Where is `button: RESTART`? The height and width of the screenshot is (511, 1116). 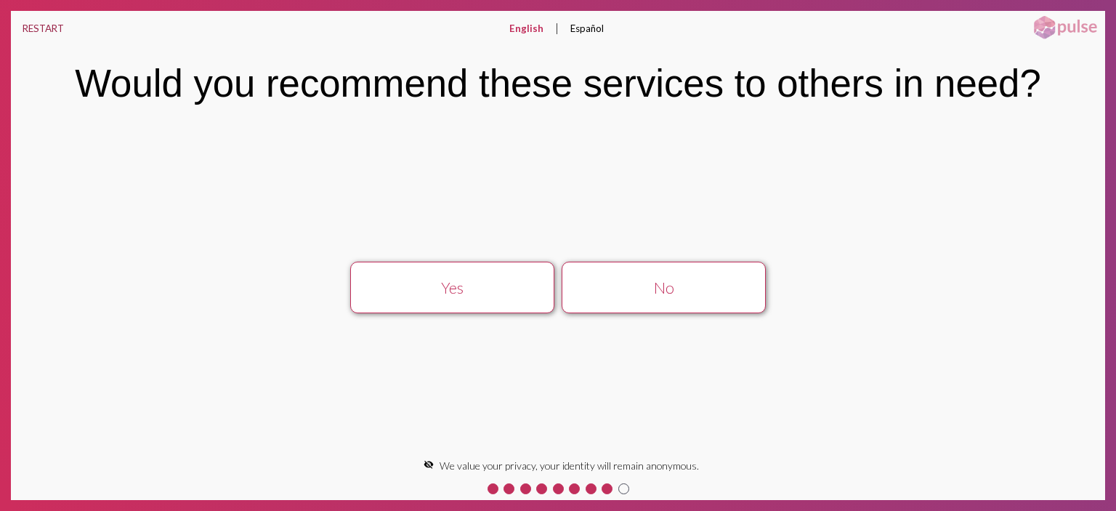 button: RESTART is located at coordinates (43, 28).